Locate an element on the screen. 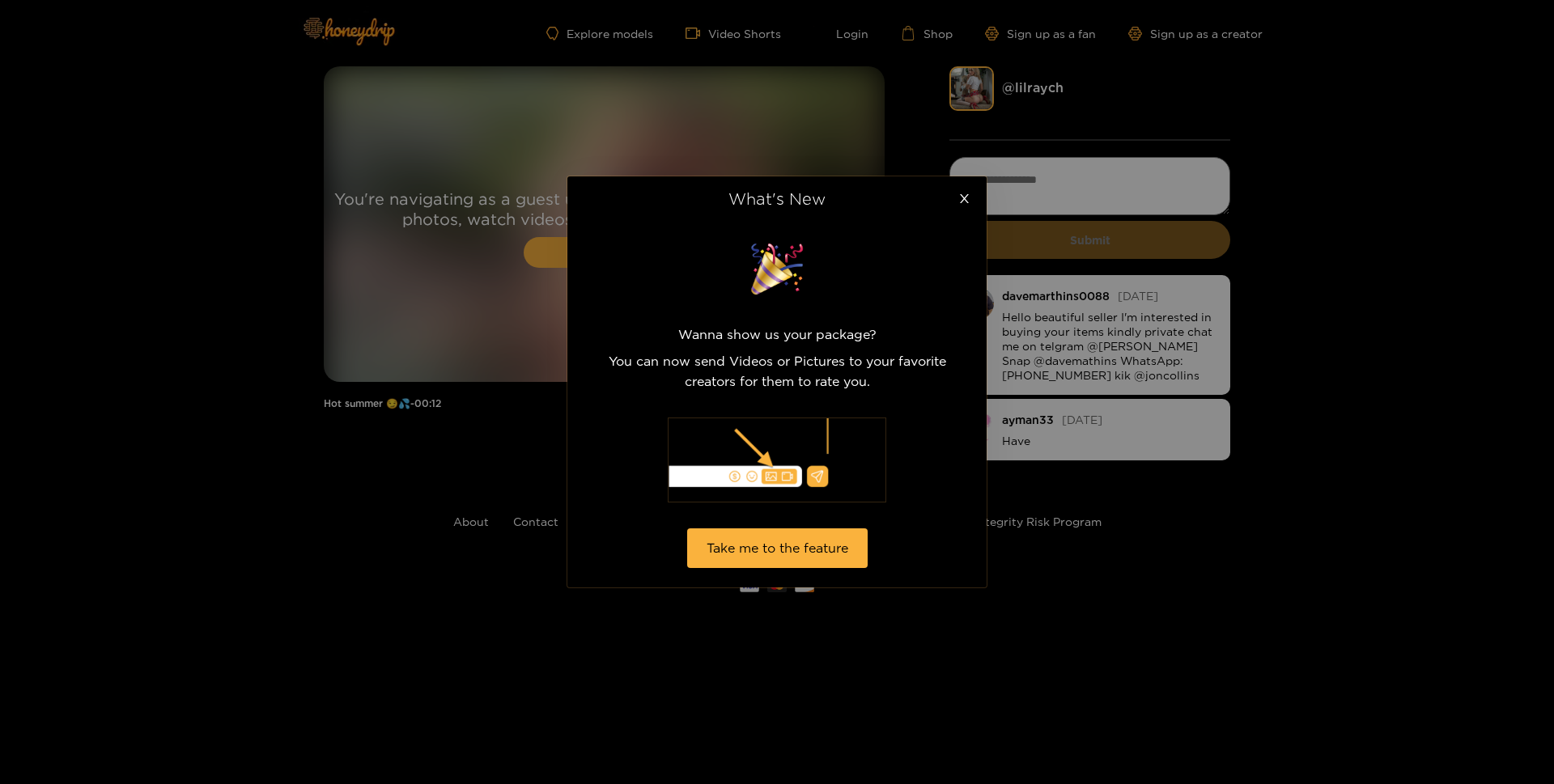 The height and width of the screenshot is (784, 1554). img: illustration is located at coordinates (777, 459).